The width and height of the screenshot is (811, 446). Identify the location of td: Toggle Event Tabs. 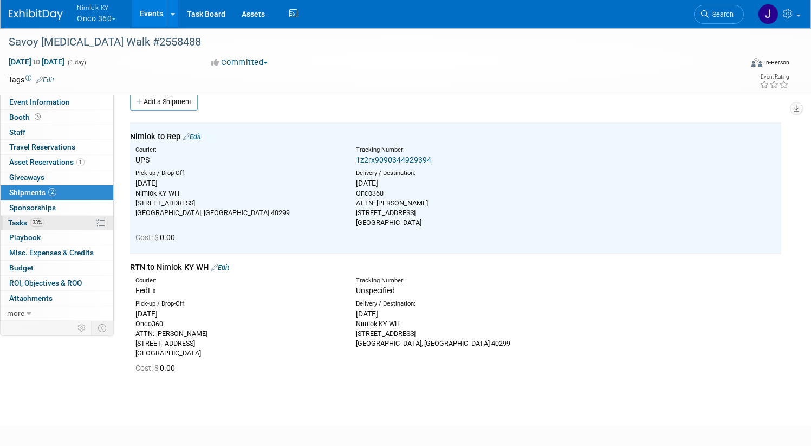
(102, 328).